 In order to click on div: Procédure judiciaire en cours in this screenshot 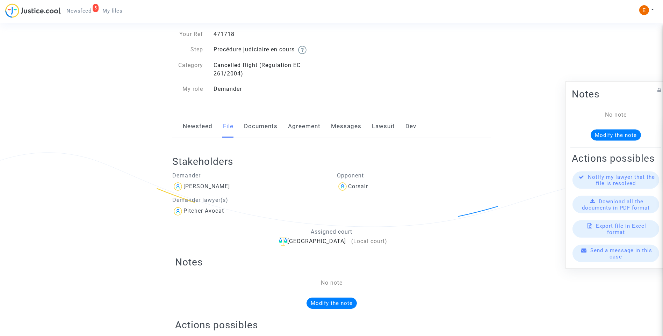, I will do `click(270, 50)`.